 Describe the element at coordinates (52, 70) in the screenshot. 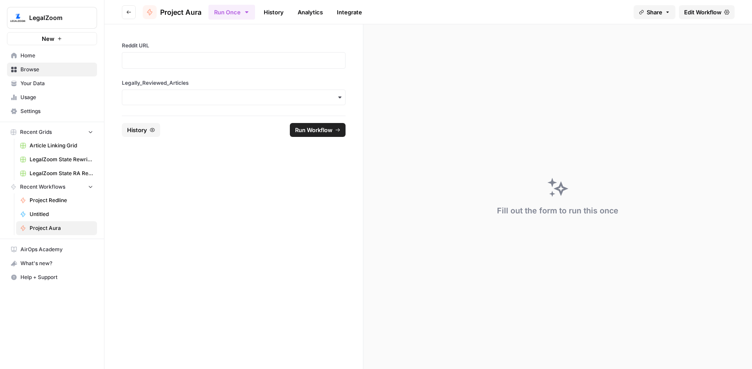

I see `a: Browse` at that location.